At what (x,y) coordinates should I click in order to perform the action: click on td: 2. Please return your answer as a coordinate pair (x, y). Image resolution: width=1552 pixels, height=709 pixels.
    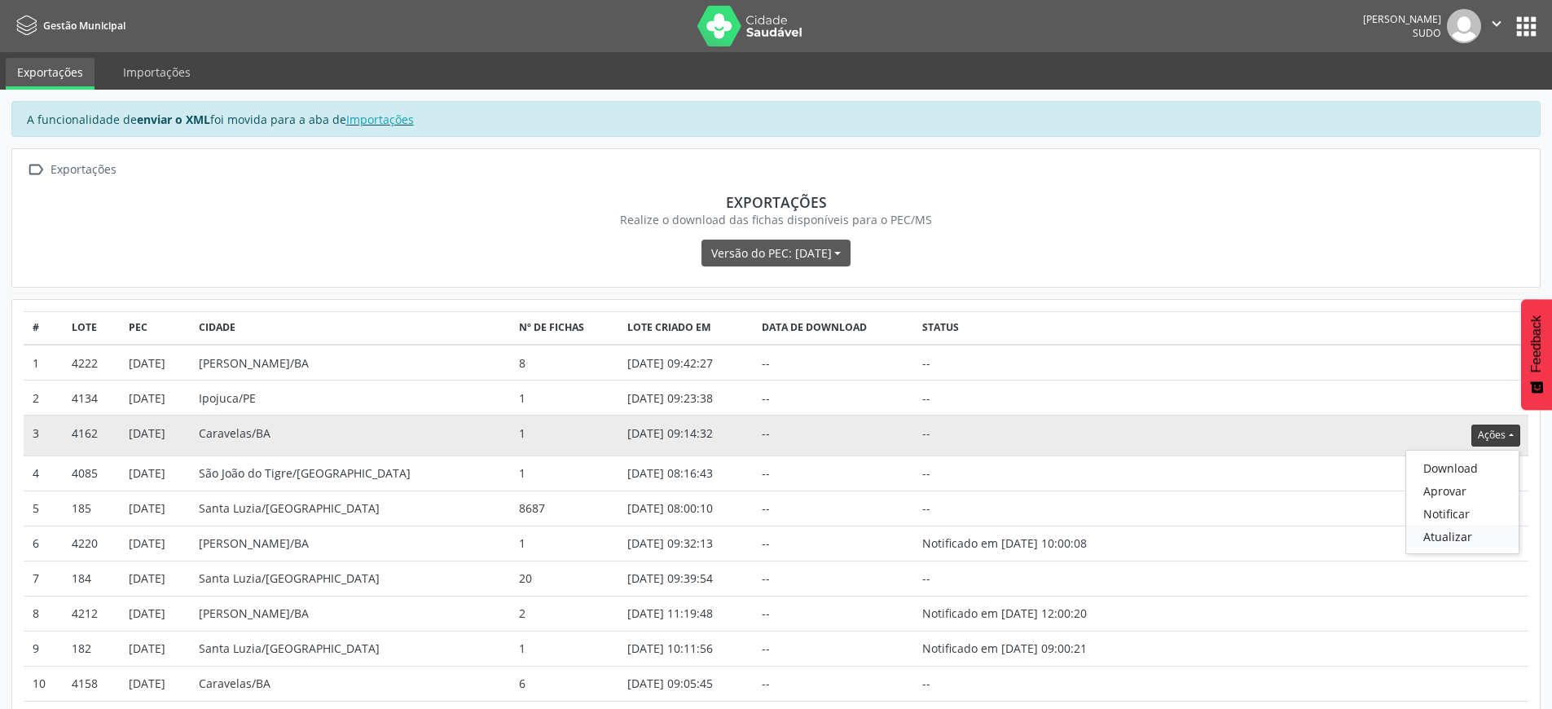
    Looking at the image, I should click on (564, 613).